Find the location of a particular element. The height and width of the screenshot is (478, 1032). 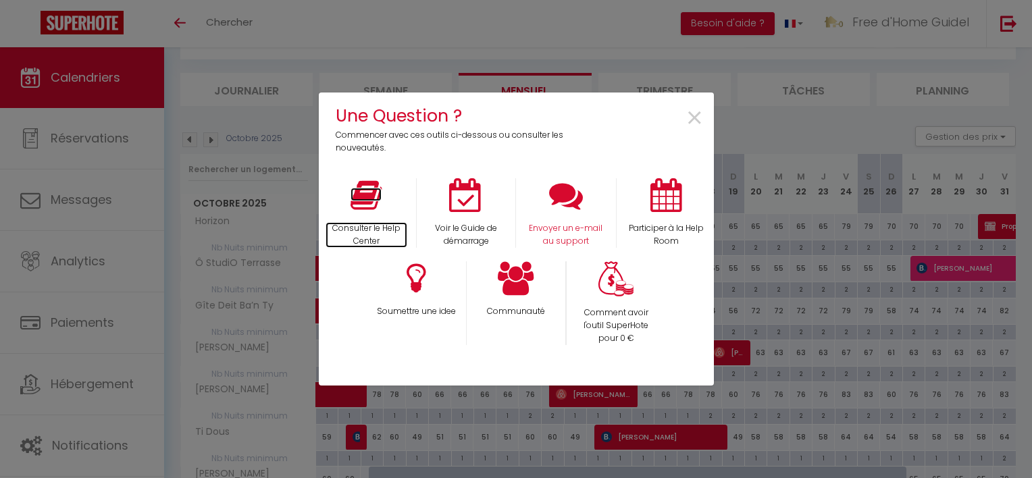

p: Envoyer un e-mail au support is located at coordinates (566, 235).